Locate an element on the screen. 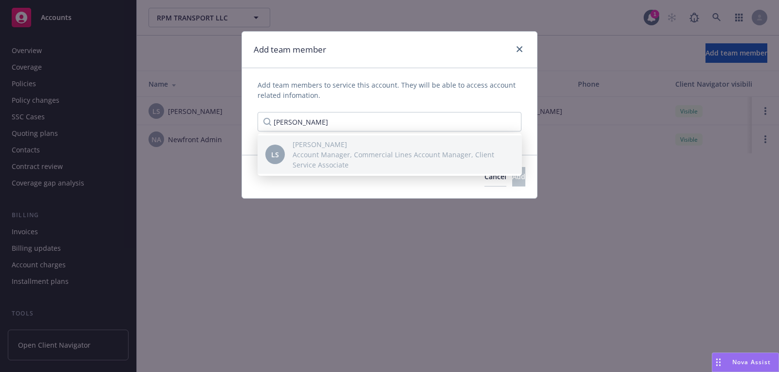  button: Nova Assist is located at coordinates (746, 362).